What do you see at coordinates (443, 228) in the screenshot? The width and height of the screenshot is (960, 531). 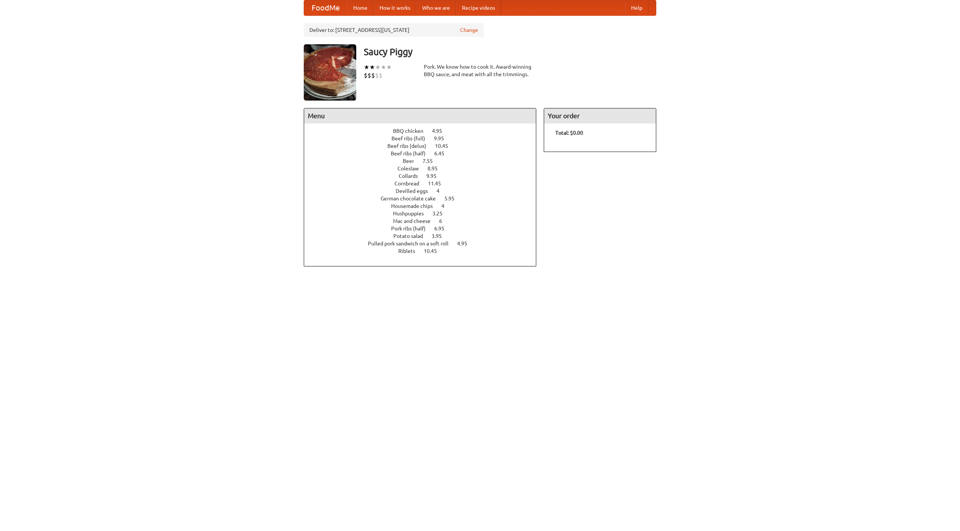 I see `span: 6.95` at bounding box center [443, 228].